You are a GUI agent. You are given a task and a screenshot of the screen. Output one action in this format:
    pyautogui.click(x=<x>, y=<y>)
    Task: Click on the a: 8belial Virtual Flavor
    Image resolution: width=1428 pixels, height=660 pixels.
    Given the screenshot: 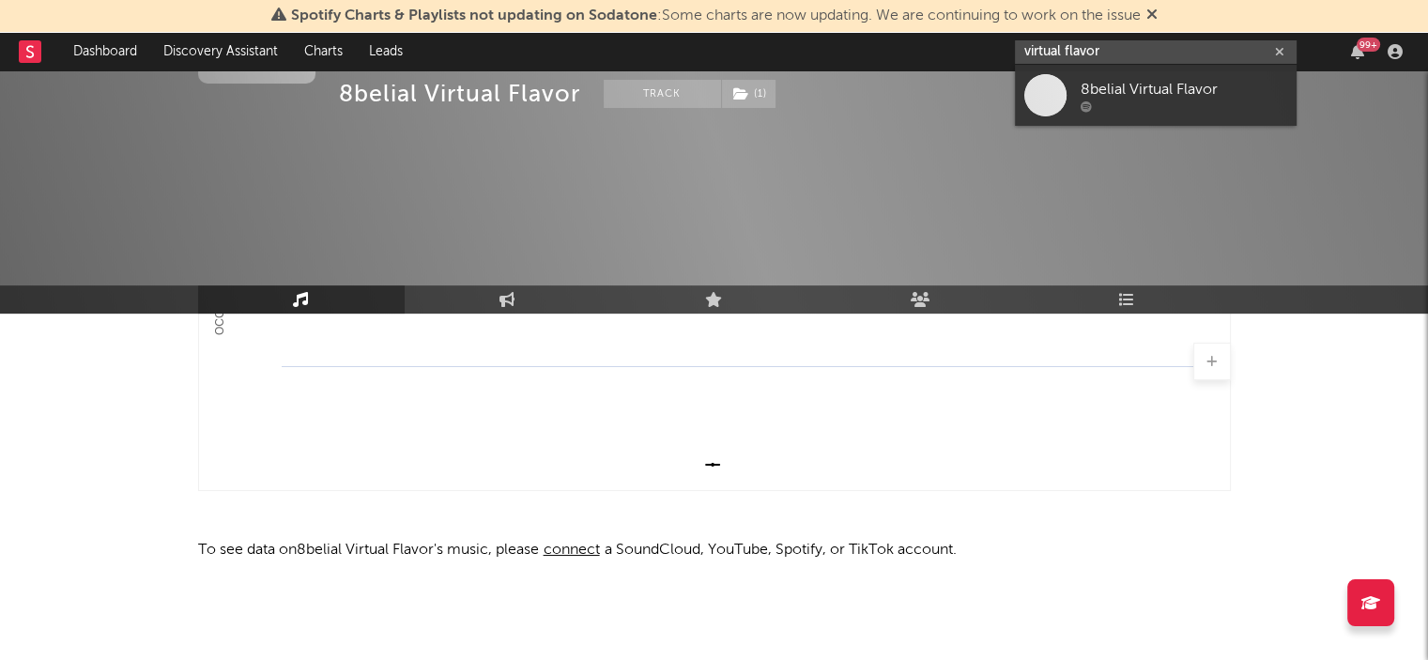 What is the action you would take?
    pyautogui.click(x=1156, y=95)
    